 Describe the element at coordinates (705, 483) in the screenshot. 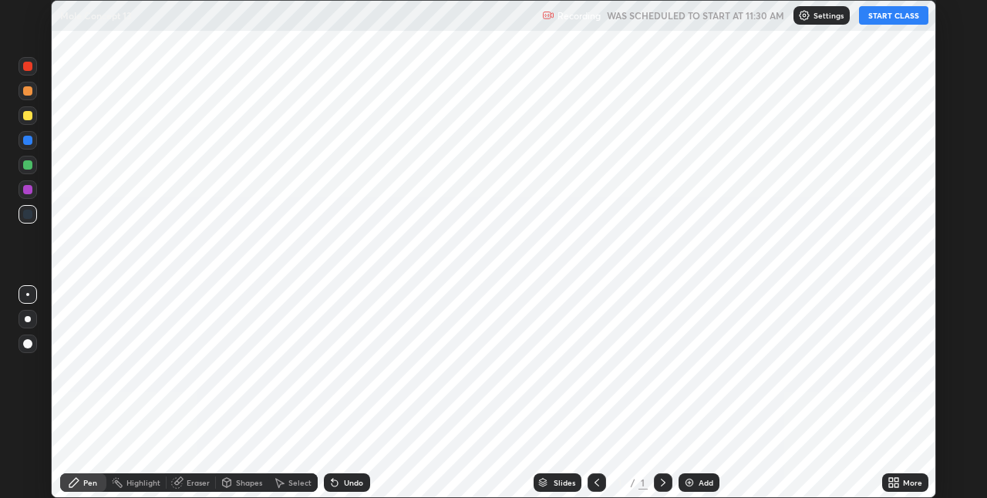

I see `div: Add` at that location.